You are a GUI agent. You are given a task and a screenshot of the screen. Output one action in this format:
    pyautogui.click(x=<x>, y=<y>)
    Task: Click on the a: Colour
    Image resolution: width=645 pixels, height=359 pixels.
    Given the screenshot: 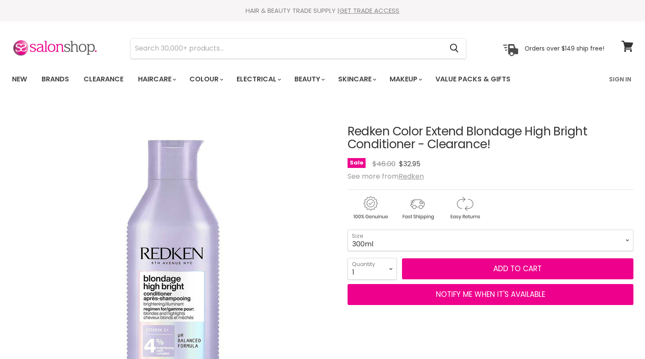 What is the action you would take?
    pyautogui.click(x=206, y=79)
    